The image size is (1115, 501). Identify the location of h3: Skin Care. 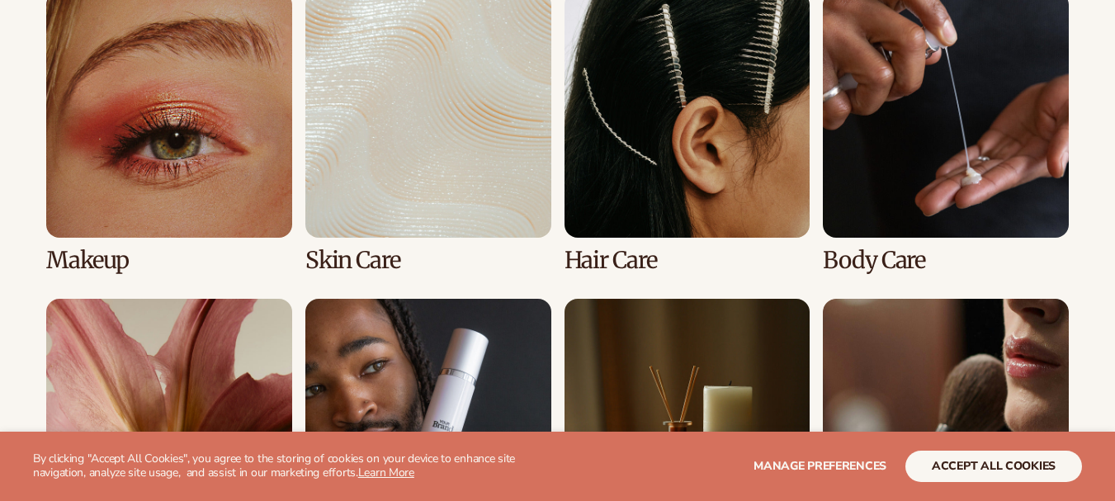
(428, 260).